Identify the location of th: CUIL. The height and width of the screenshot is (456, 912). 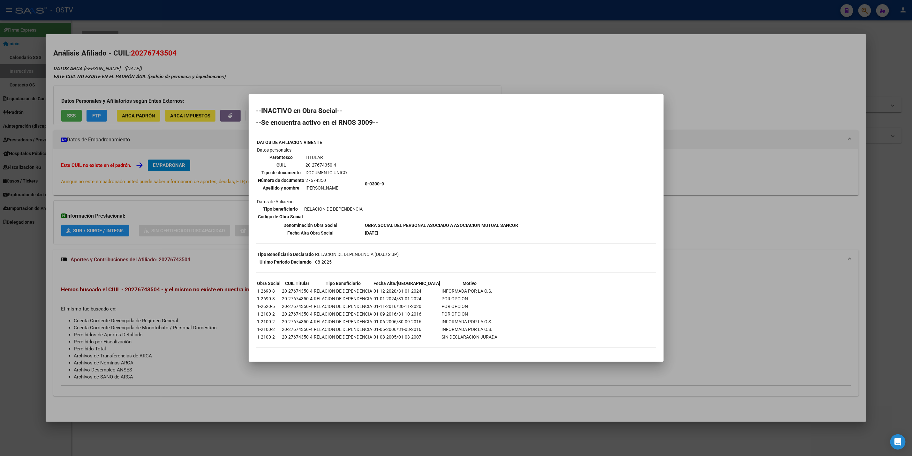
(281, 165).